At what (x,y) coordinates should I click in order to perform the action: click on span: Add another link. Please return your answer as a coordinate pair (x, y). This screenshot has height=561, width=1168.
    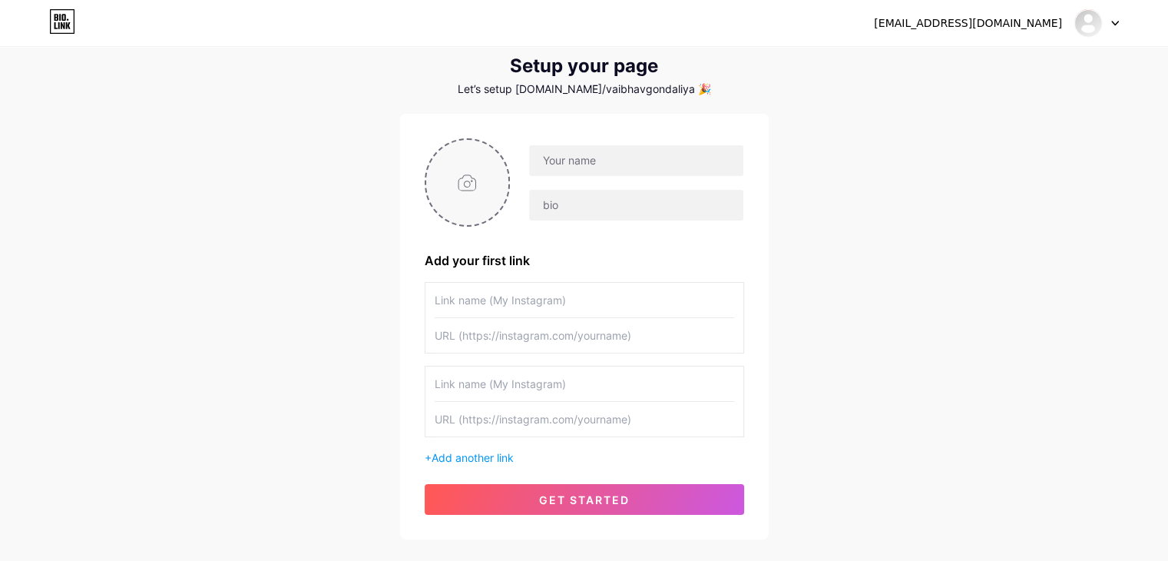
    Looking at the image, I should click on (472, 457).